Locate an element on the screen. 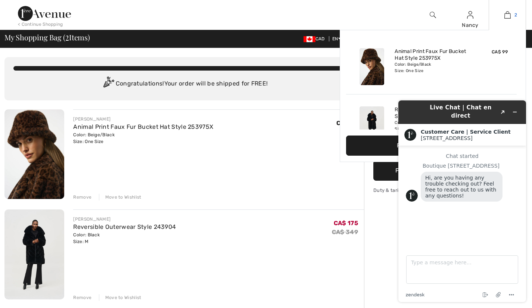 The width and height of the screenshot is (532, 308). a: Sign In is located at coordinates (470, 15).